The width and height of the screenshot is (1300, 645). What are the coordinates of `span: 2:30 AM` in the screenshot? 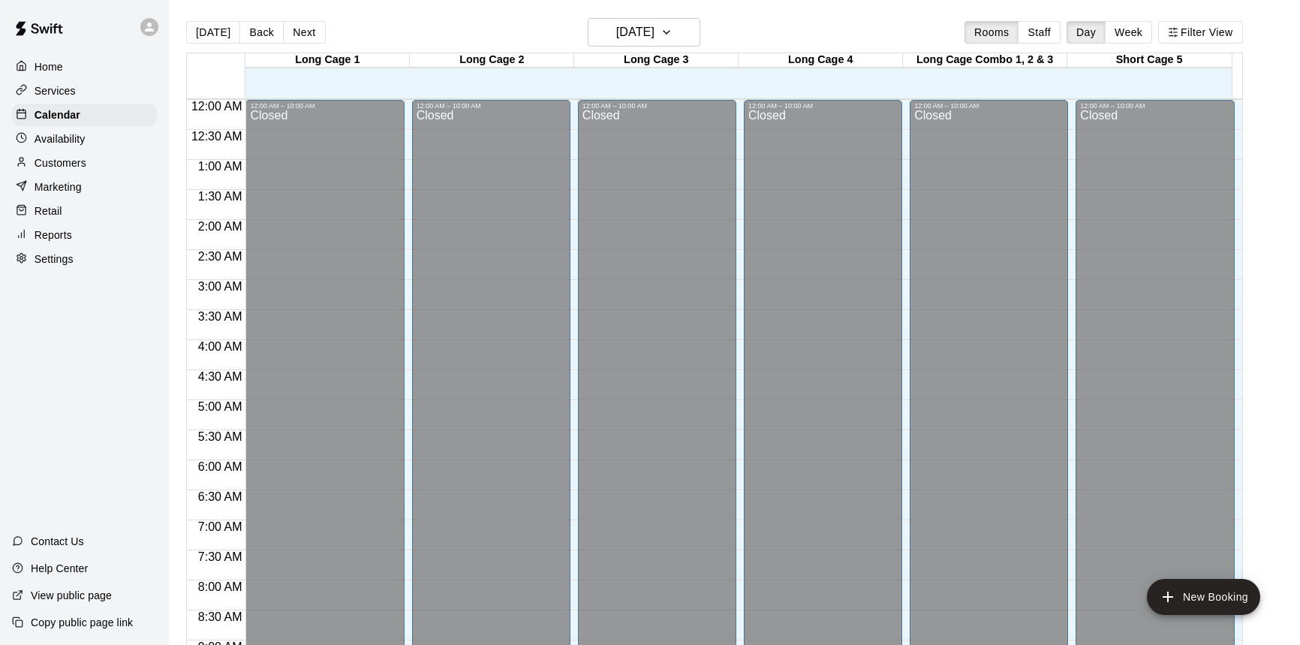 It's located at (220, 256).